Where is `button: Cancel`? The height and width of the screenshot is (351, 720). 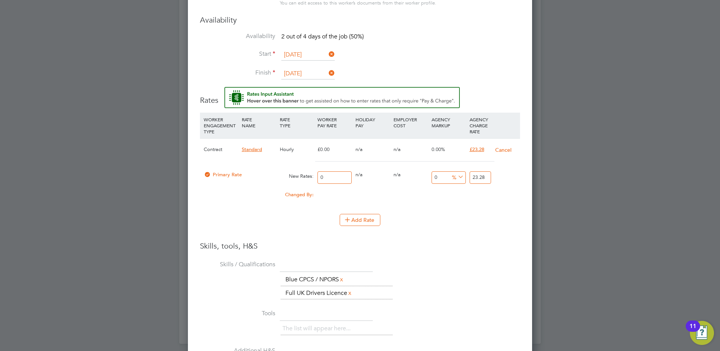
button: Cancel is located at coordinates (503, 150).